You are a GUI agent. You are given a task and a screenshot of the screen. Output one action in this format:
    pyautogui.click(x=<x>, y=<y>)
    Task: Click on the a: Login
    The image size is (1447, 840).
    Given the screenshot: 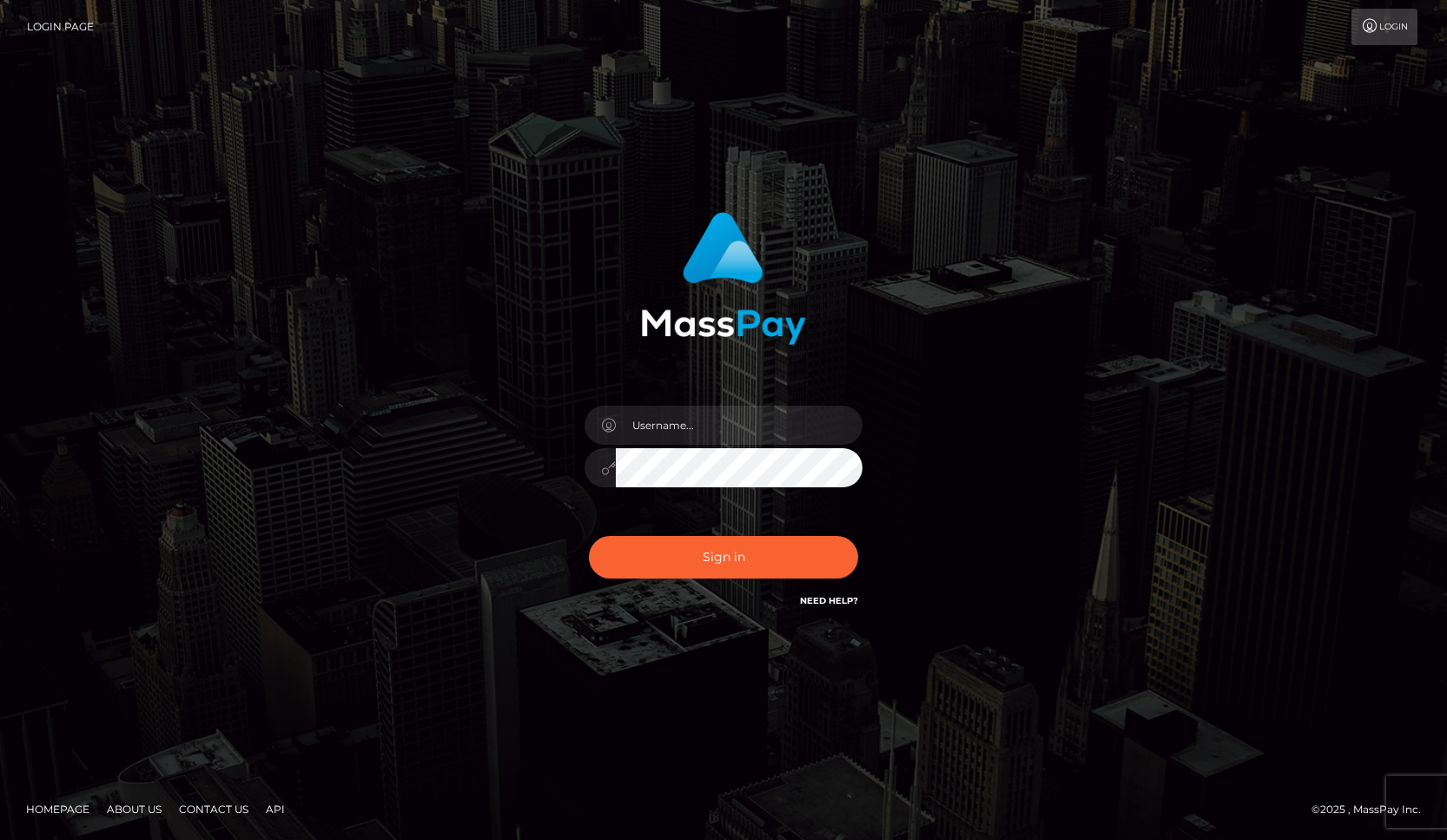 What is the action you would take?
    pyautogui.click(x=1385, y=27)
    